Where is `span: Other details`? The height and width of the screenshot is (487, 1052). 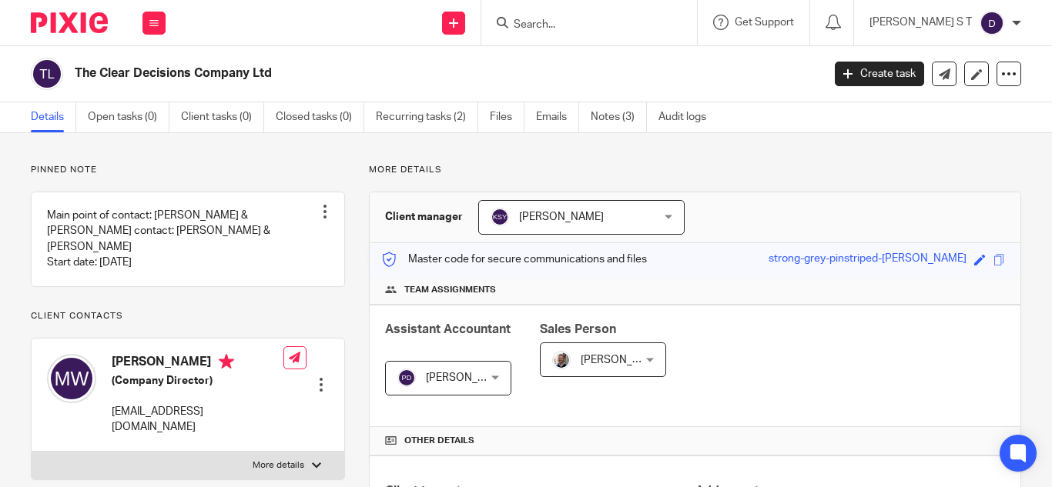 span: Other details is located at coordinates (439, 441).